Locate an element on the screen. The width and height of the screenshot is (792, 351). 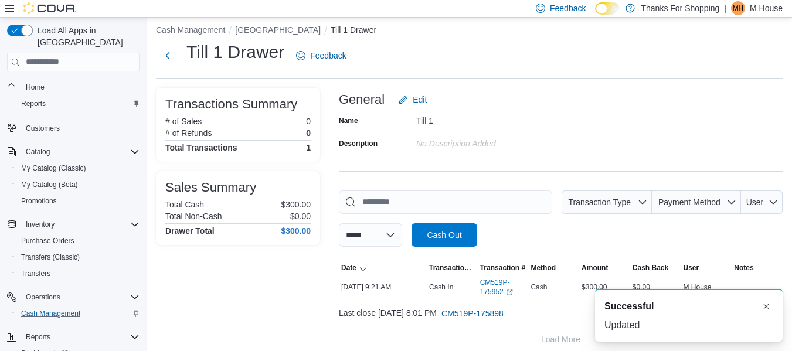
span: Transaction Type is located at coordinates (599, 202).